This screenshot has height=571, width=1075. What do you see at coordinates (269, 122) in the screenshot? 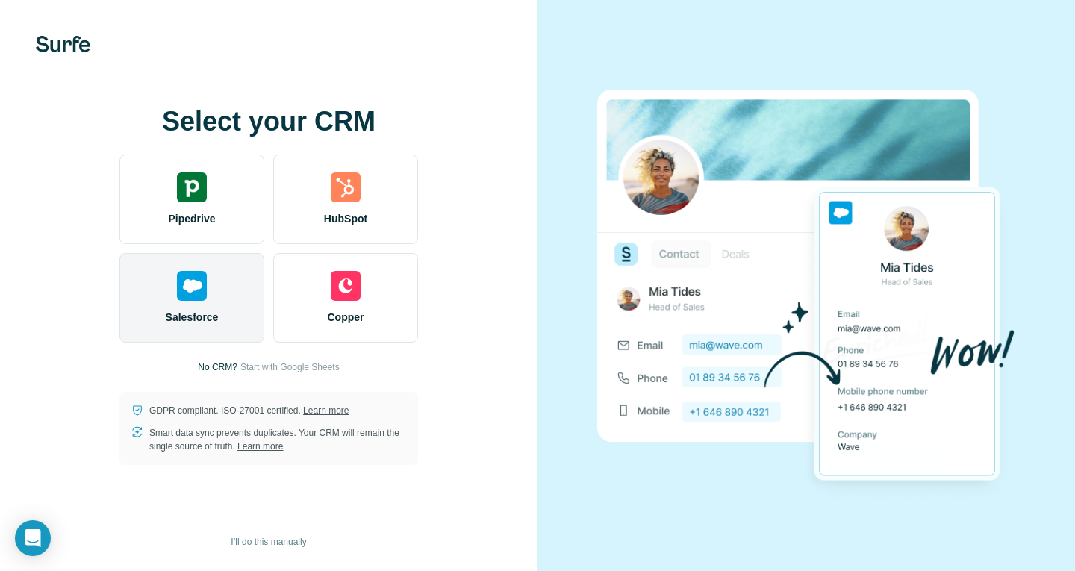
I see `h1: Select your CRM` at bounding box center [269, 122].